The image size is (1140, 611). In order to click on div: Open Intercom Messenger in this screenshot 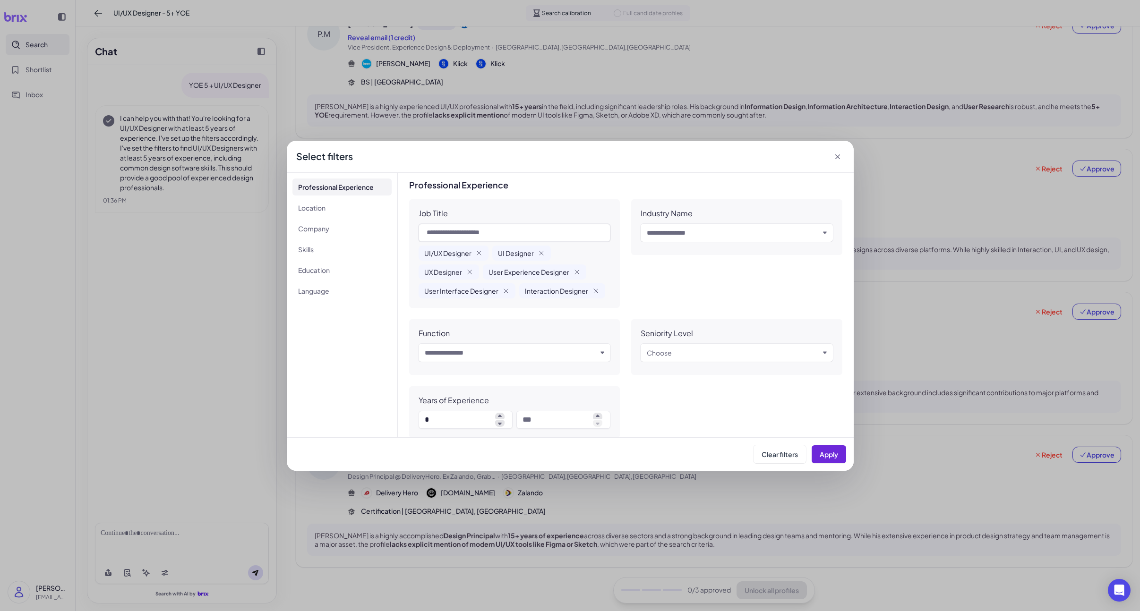, I will do `click(1119, 591)`.